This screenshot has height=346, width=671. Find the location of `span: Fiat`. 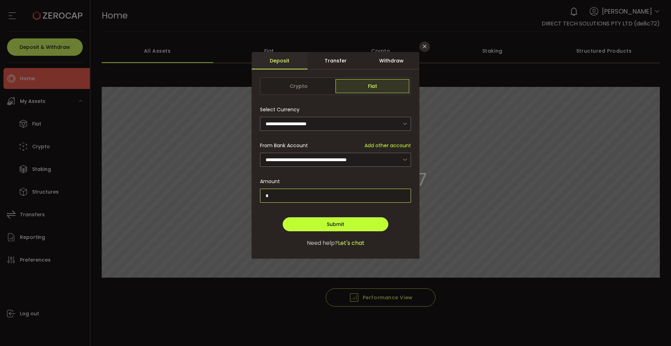

span: Fiat is located at coordinates (372, 86).